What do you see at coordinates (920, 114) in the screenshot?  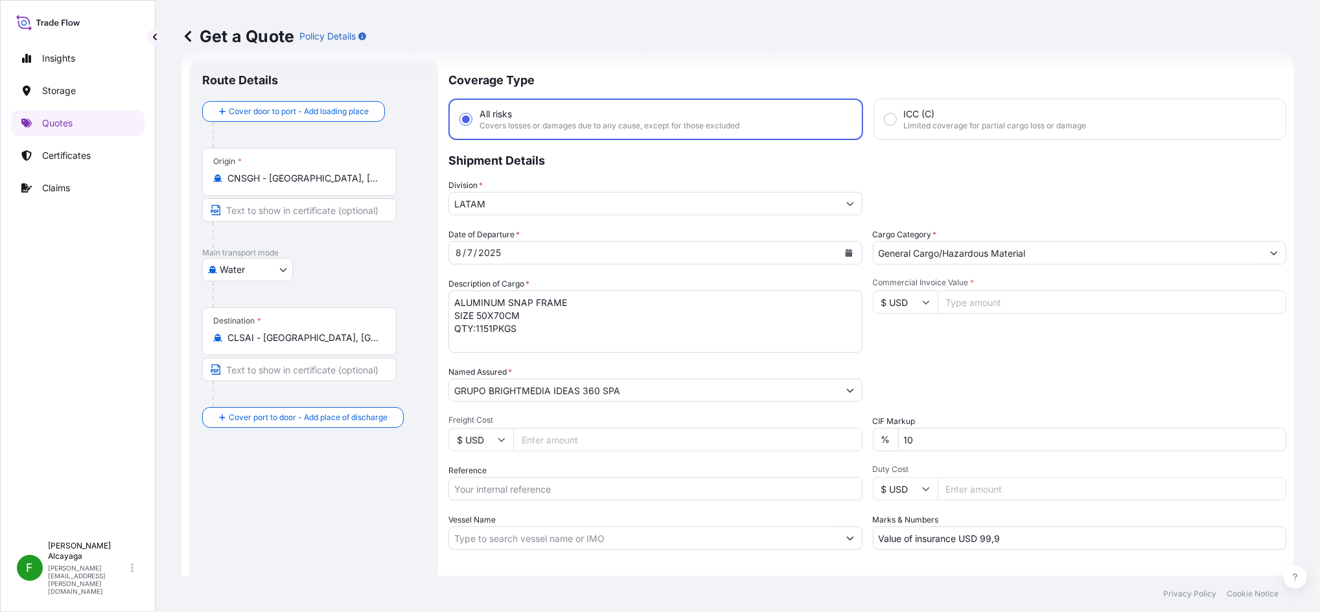 I see `span: ICC (C)` at bounding box center [920, 114].